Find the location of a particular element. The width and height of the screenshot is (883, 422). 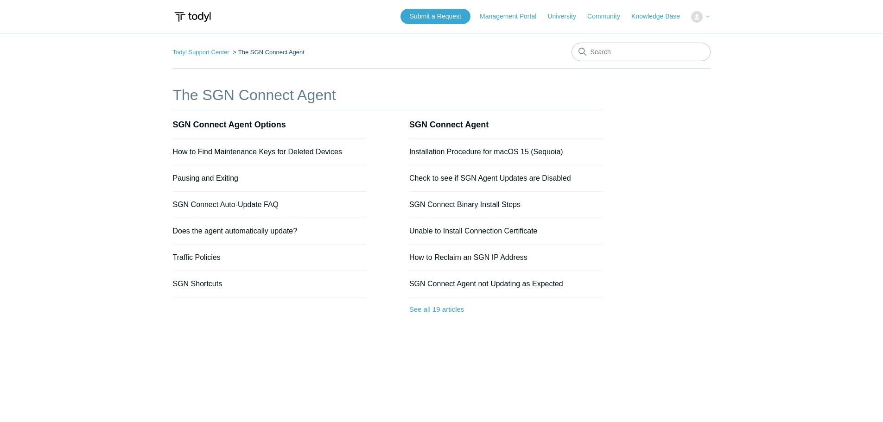

a: Does the agent automatically update? is located at coordinates (235, 231).